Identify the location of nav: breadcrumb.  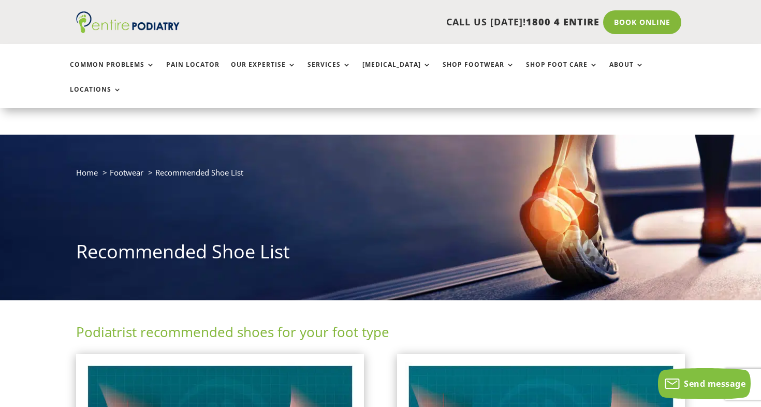
(381, 176).